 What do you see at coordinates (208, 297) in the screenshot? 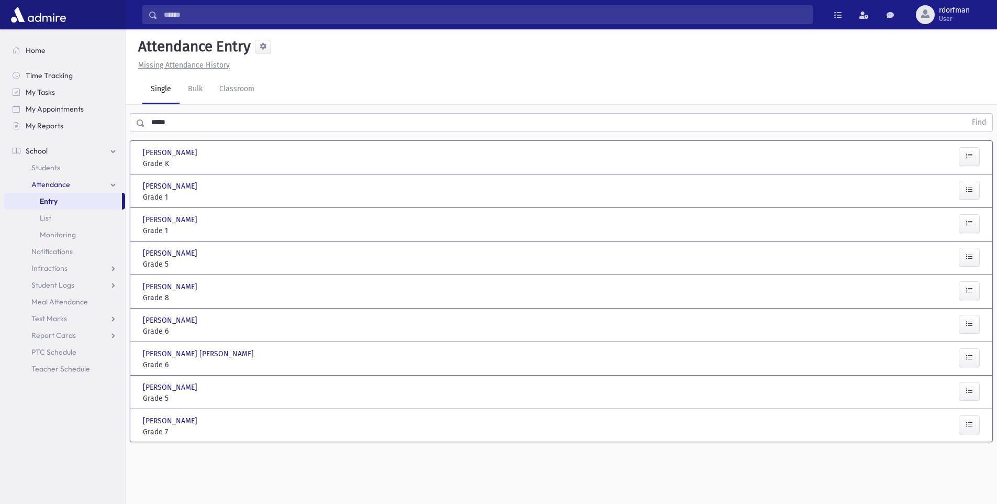
I see `span: Grade 8` at bounding box center [208, 297].